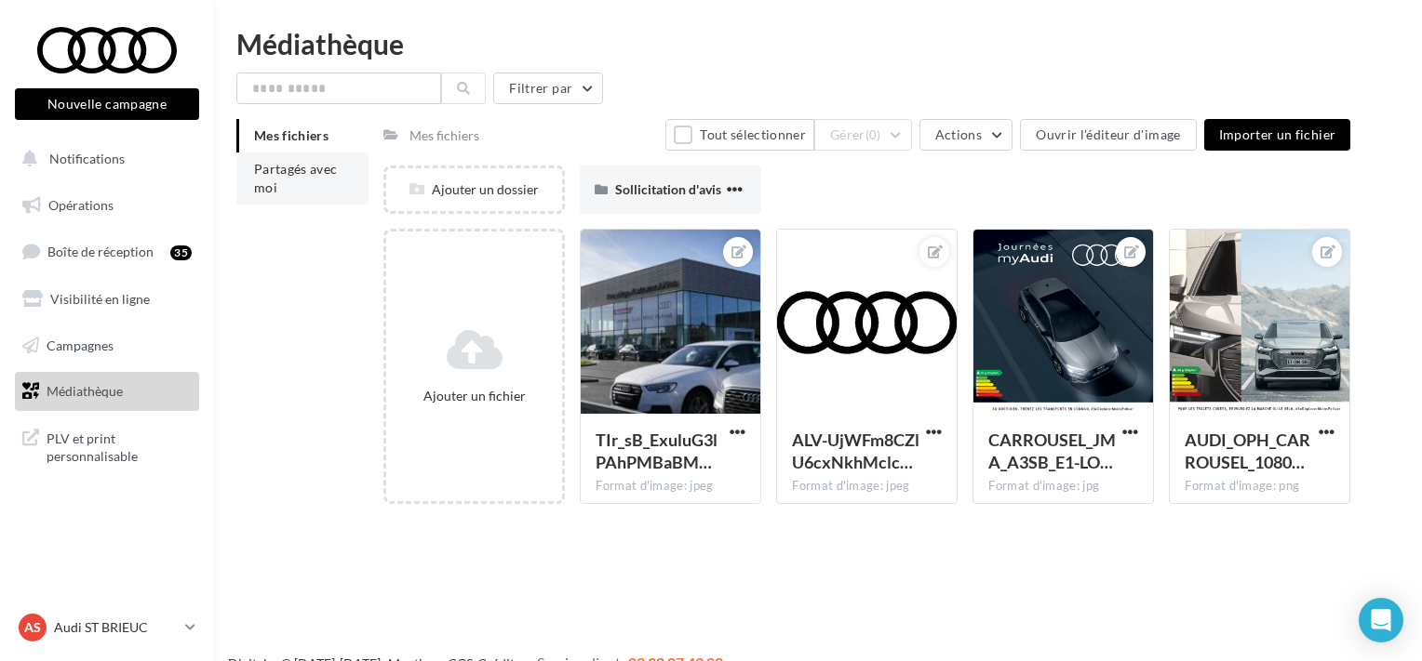 Image resolution: width=1422 pixels, height=661 pixels. What do you see at coordinates (966, 135) in the screenshot?
I see `button: Actions` at bounding box center [966, 135].